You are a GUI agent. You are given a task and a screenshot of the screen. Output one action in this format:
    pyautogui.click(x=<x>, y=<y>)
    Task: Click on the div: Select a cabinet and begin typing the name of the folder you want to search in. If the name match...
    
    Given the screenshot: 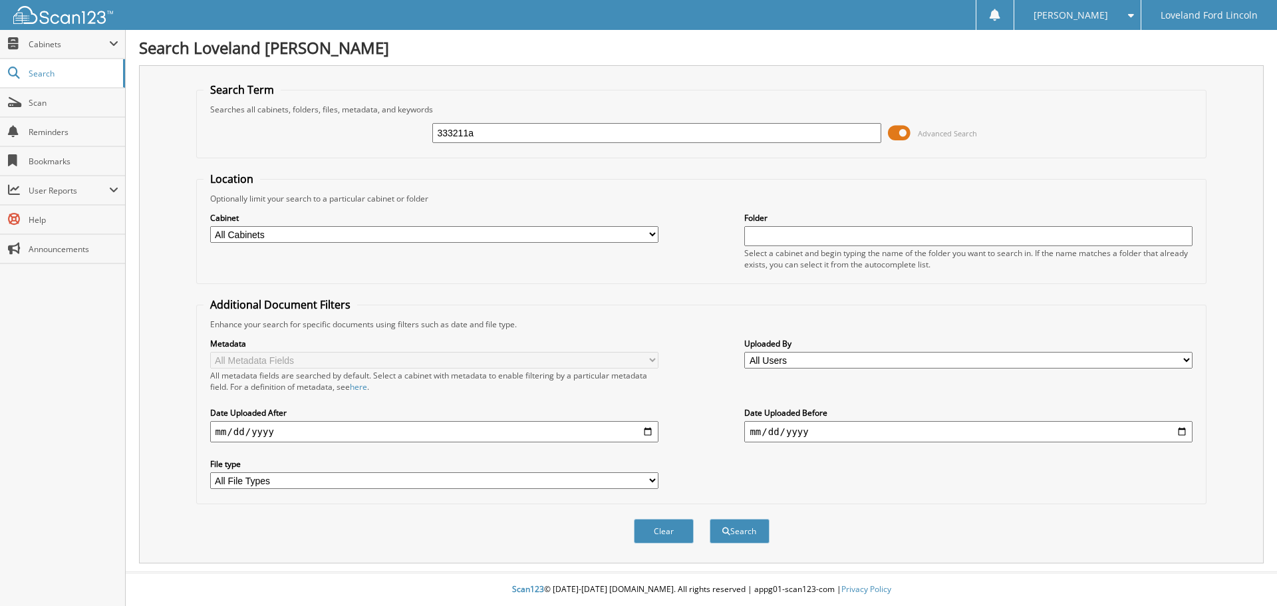 What is the action you would take?
    pyautogui.click(x=969, y=259)
    